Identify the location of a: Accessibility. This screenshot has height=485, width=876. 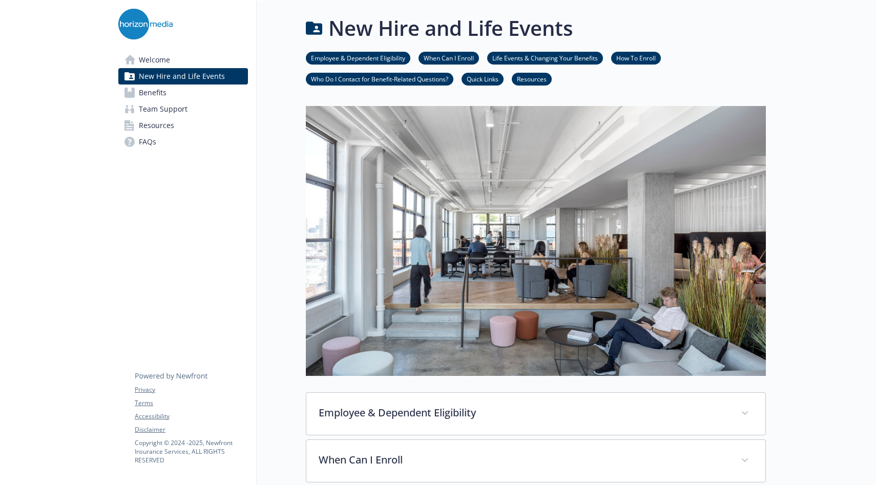
(191, 417).